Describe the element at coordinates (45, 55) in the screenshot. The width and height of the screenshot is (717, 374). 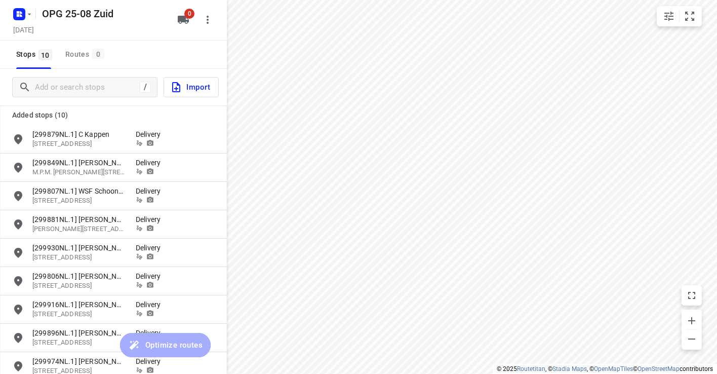
I see `span: 10` at that location.